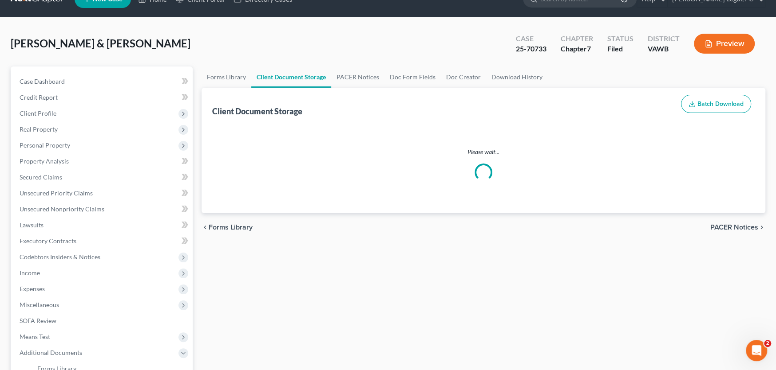 The image size is (776, 370). I want to click on a: Forms Library, so click(226, 77).